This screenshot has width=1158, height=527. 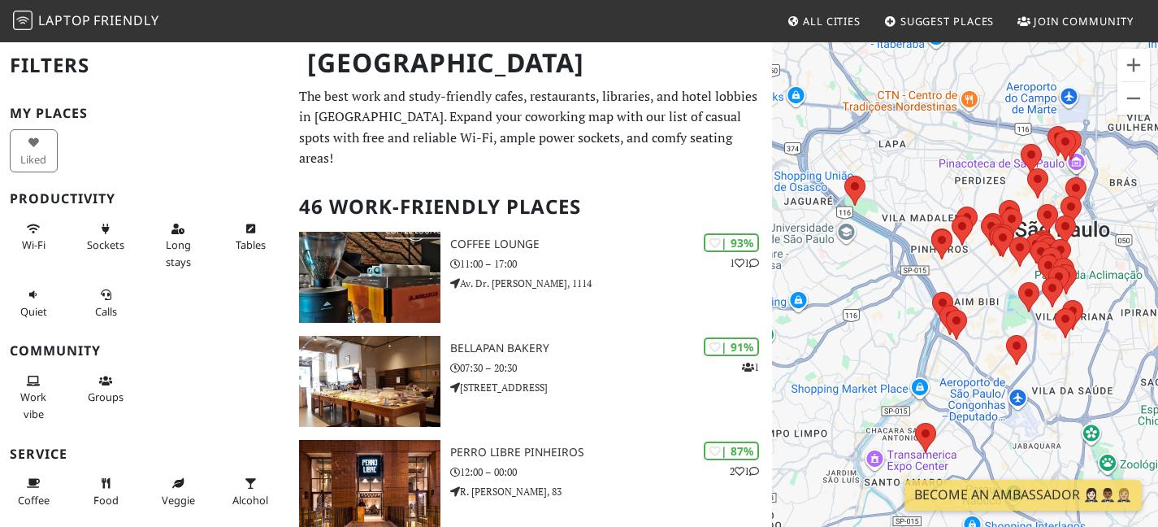 I want to click on h3: Productivity, so click(x=145, y=198).